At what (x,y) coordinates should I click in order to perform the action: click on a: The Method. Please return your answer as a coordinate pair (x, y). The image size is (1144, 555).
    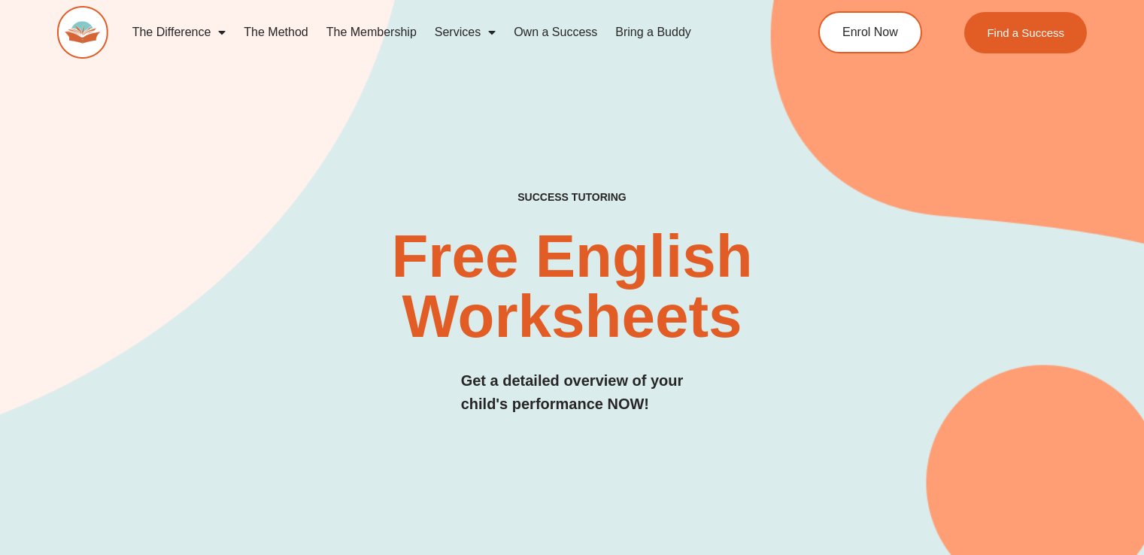
    Looking at the image, I should click on (275, 32).